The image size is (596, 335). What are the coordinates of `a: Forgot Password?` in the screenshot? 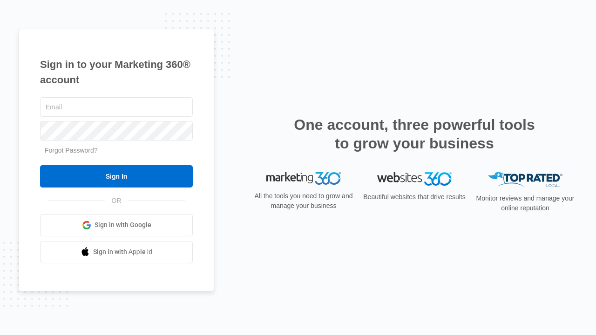 It's located at (71, 150).